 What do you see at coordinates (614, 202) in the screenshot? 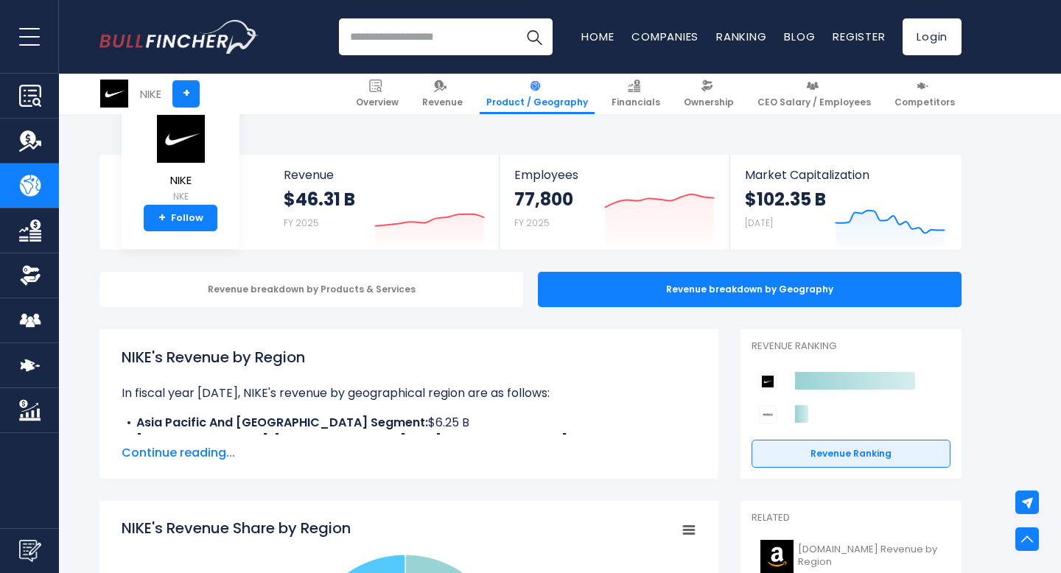
I see `a: Employees 77,800 FY 2025` at bounding box center [614, 202].